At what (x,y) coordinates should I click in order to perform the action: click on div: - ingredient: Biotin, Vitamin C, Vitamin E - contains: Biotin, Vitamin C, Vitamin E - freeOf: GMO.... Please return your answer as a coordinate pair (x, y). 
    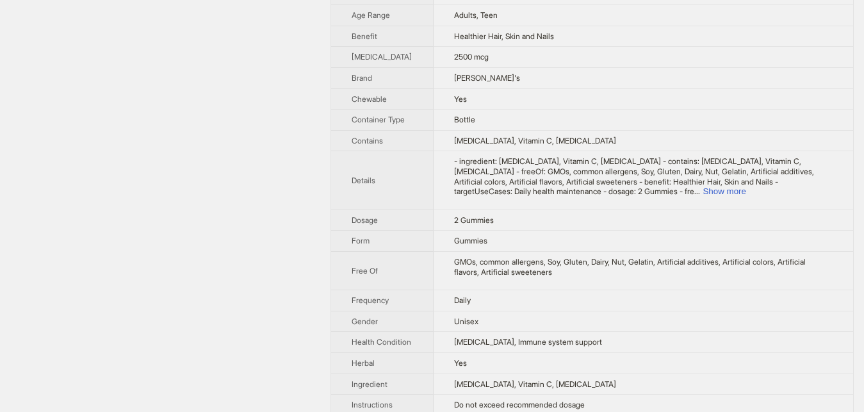
    Looking at the image, I should click on (643, 176).